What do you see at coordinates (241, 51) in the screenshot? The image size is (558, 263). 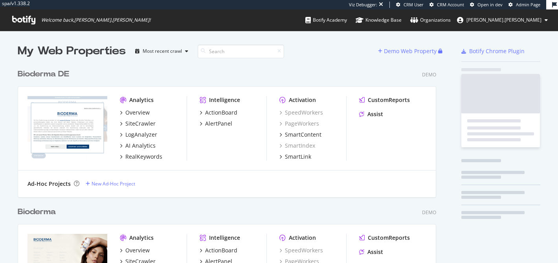 I see `input: Search` at bounding box center [241, 51].